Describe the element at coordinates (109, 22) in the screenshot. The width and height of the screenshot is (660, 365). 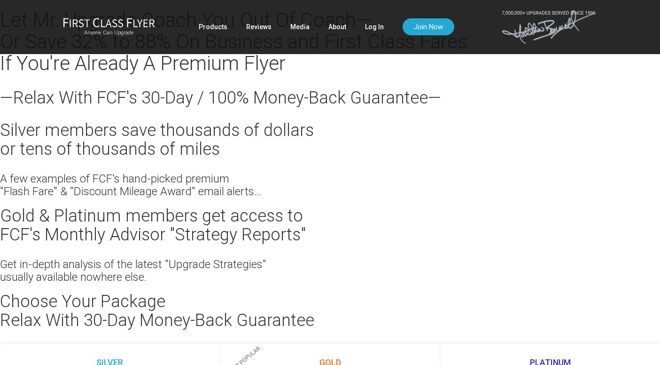
I see `img: First Class Flyer` at that location.